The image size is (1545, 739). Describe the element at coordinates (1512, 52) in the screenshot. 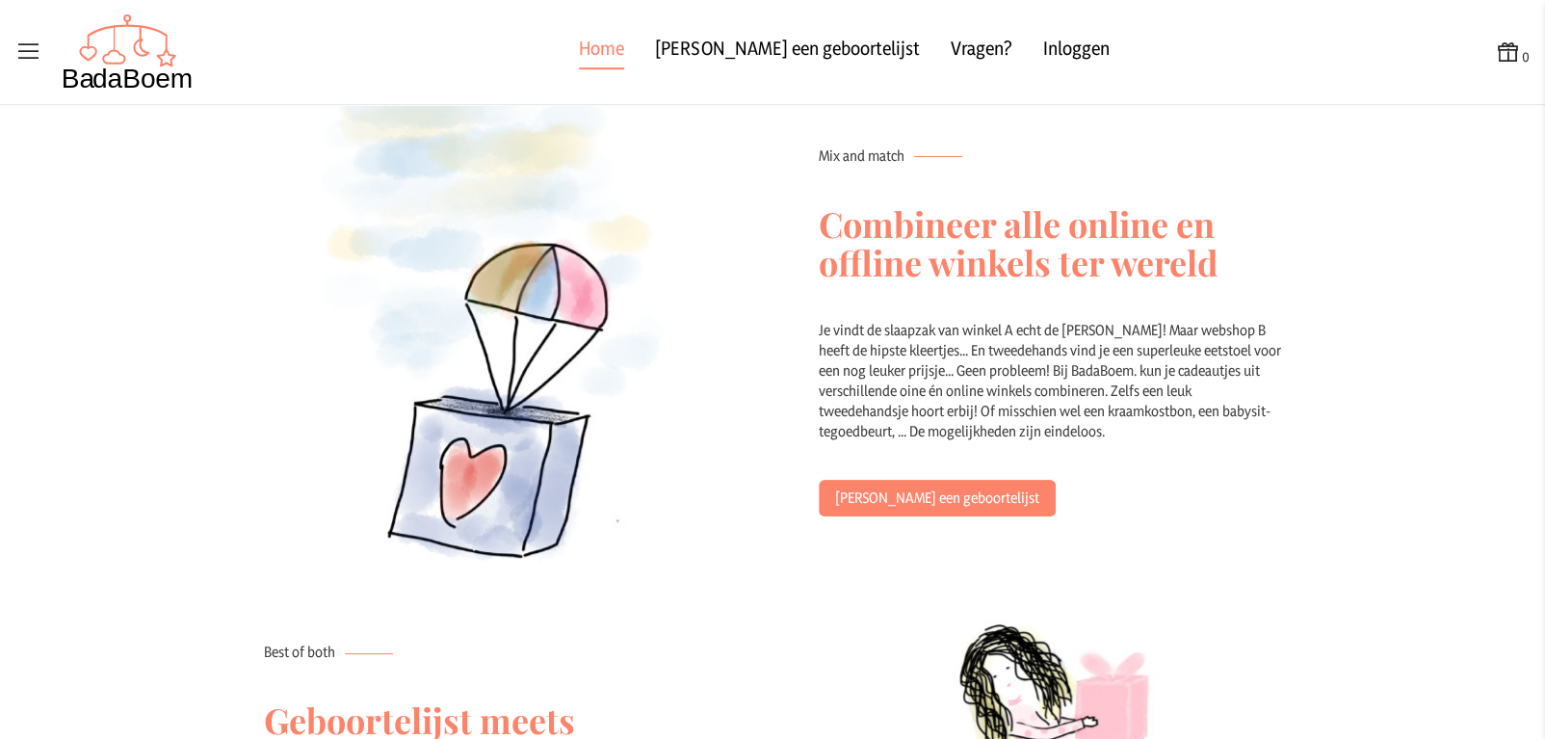

I see `button: 0` at that location.